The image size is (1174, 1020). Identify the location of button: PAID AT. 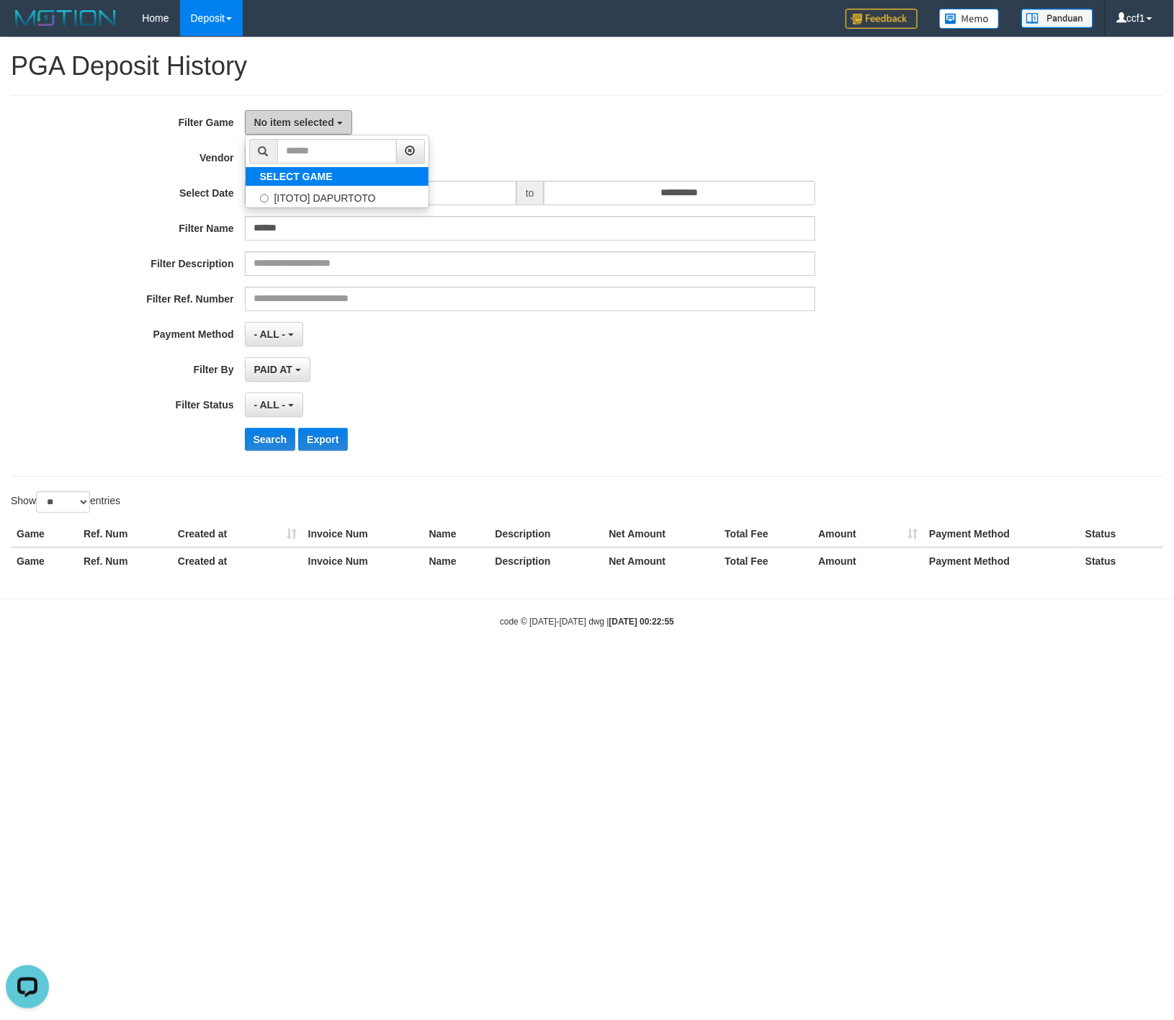
(277, 370).